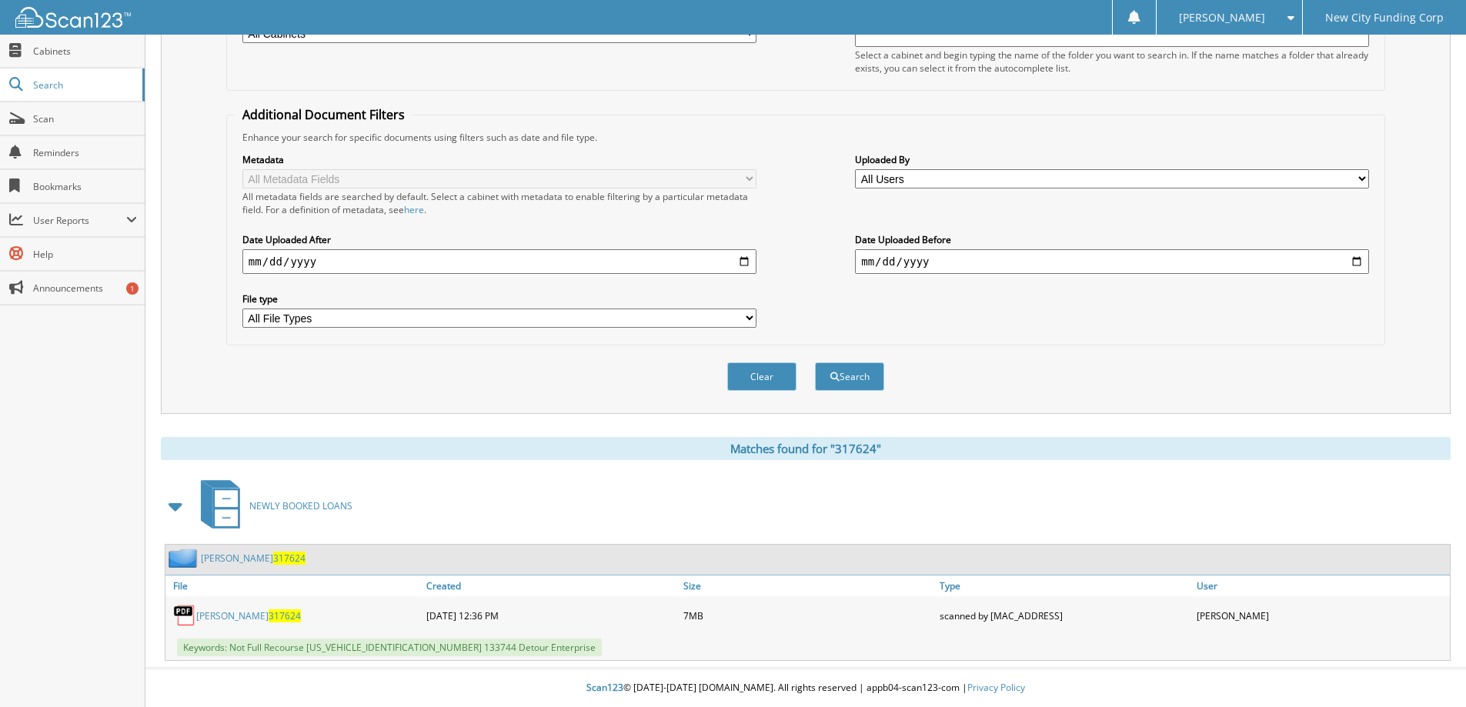 The image size is (1466, 707). Describe the element at coordinates (85, 51) in the screenshot. I see `span: Cabinets` at that location.